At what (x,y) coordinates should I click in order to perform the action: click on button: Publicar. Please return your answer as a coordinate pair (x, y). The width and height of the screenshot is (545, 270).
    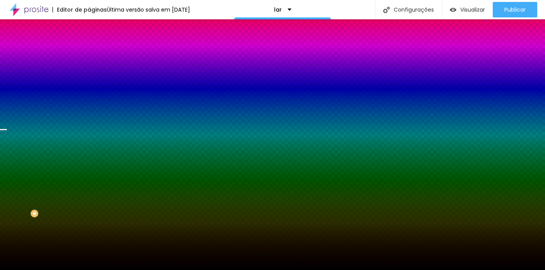
    Looking at the image, I should click on (515, 10).